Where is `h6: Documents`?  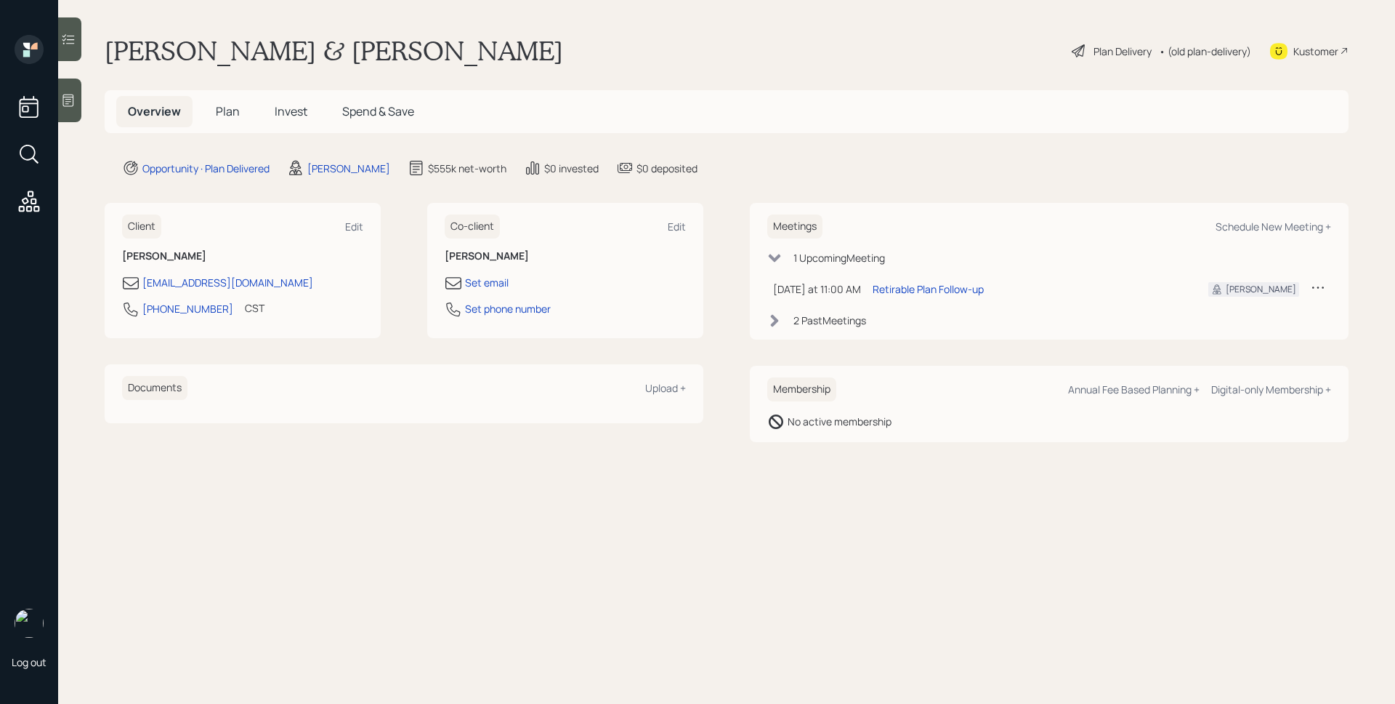
h6: Documents is located at coordinates (155, 387).